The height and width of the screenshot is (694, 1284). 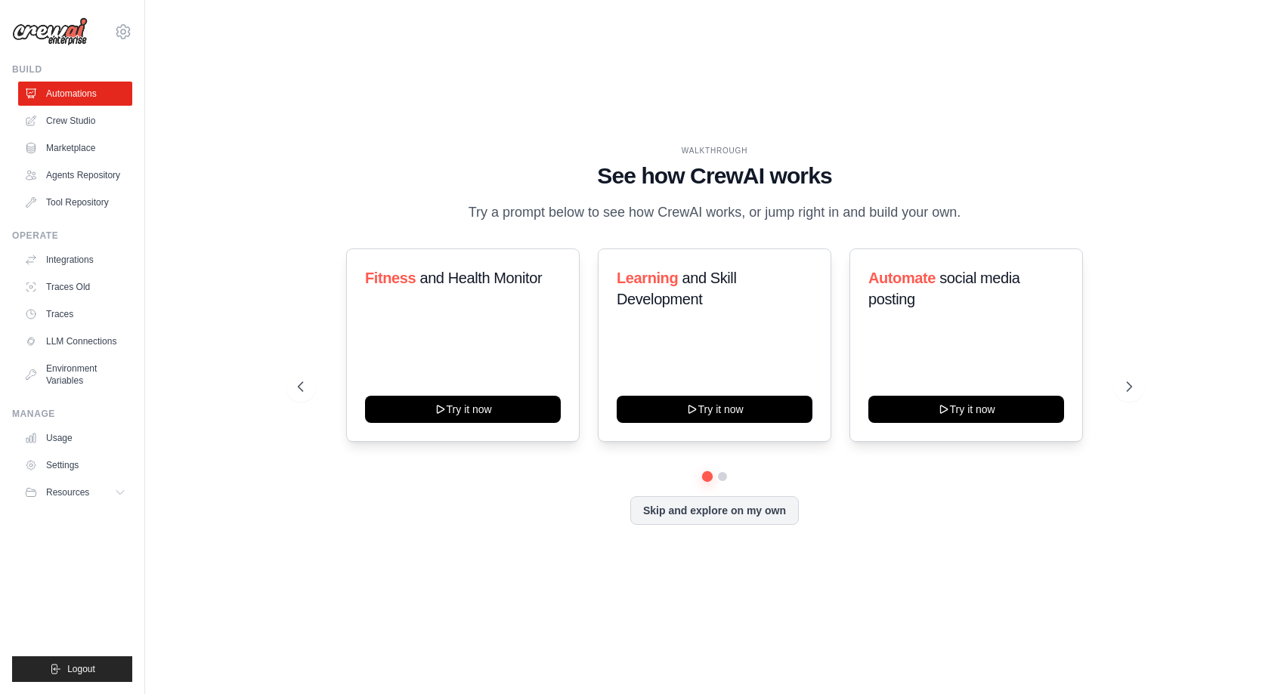 I want to click on a: Traces, so click(x=75, y=314).